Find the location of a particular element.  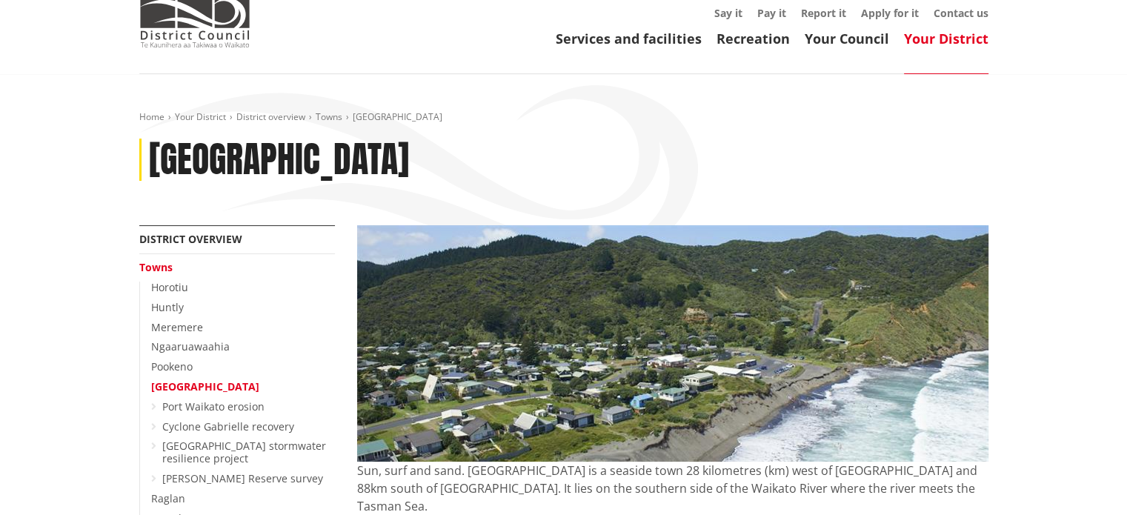

a: Port Waikato erosion is located at coordinates (213, 406).